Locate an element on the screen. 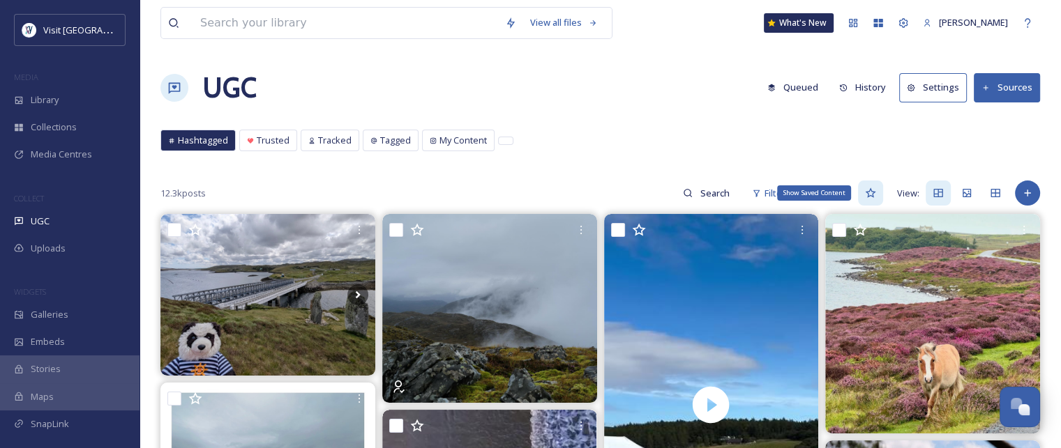 This screenshot has height=448, width=1061. img: Just before the hills disappeared in the mist. #anotherescape #wildplaces #visitouterhebrides #mi... is located at coordinates (490, 308).